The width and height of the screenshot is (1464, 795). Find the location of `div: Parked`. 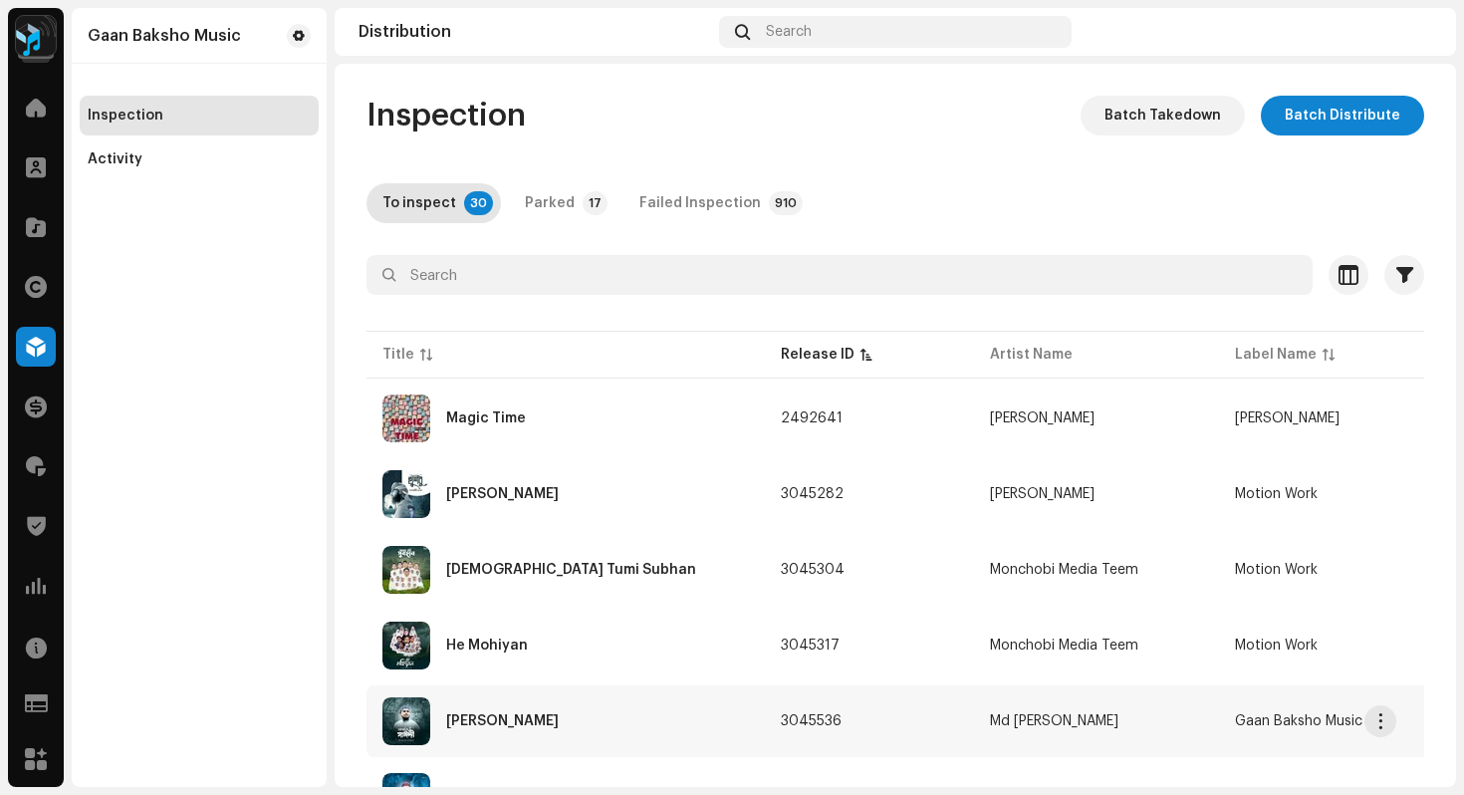

div: Parked is located at coordinates (550, 203).